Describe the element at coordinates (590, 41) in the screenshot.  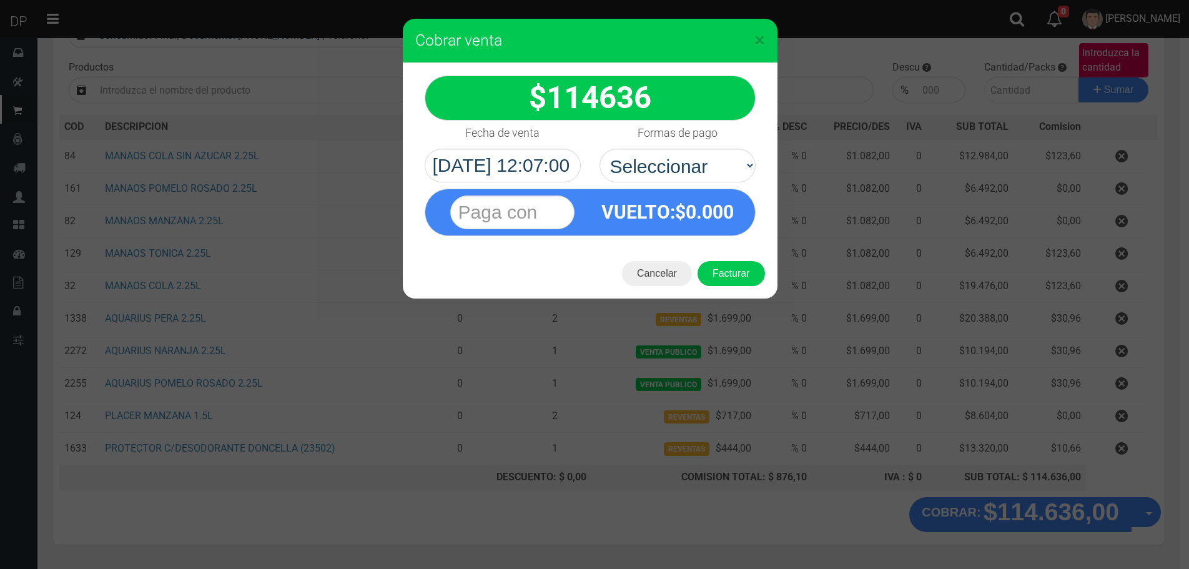
I see `h3: Cobrar venta` at that location.